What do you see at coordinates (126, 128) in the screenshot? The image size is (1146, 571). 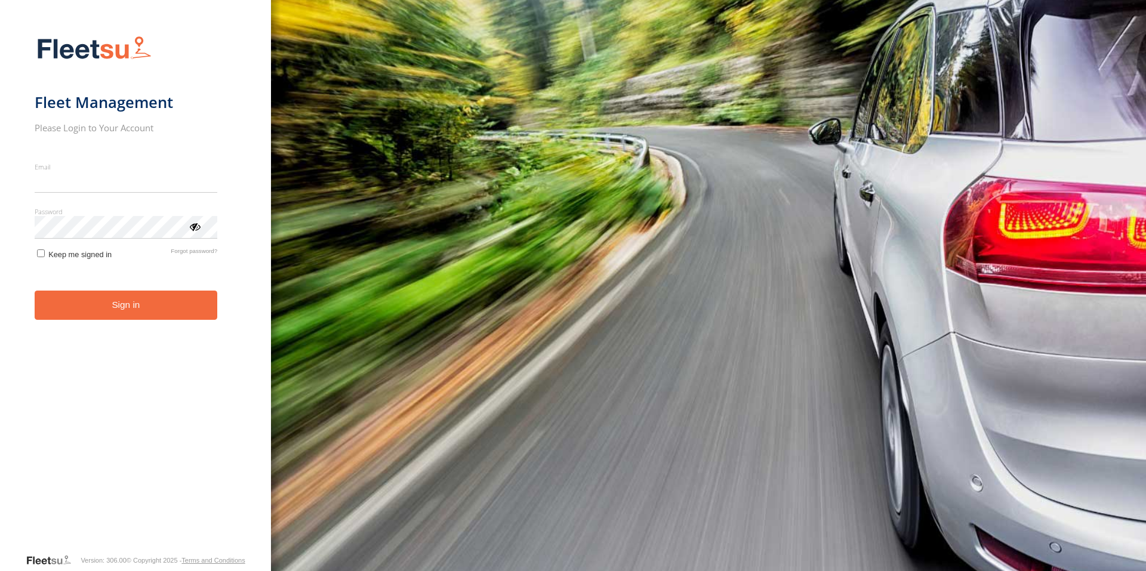 I see `h2: Please Login to Your Account` at bounding box center [126, 128].